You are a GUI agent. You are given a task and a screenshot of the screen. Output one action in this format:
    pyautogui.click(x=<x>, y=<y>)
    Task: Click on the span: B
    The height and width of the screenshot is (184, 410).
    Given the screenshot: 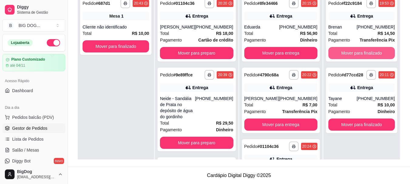 What is the action you would take?
    pyautogui.click(x=11, y=25)
    